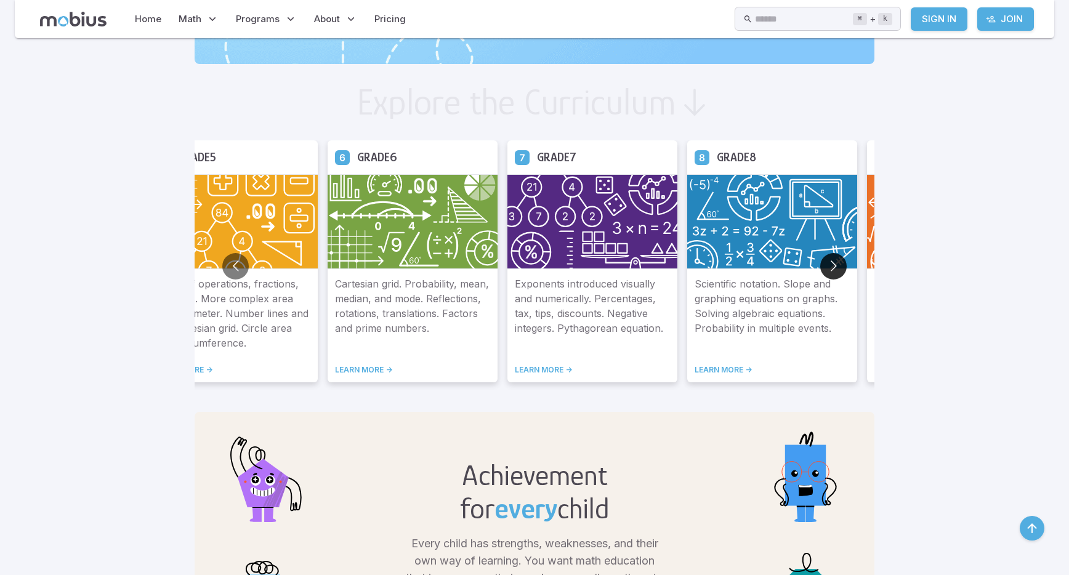  I want to click on h5: Grade 8, so click(736, 157).